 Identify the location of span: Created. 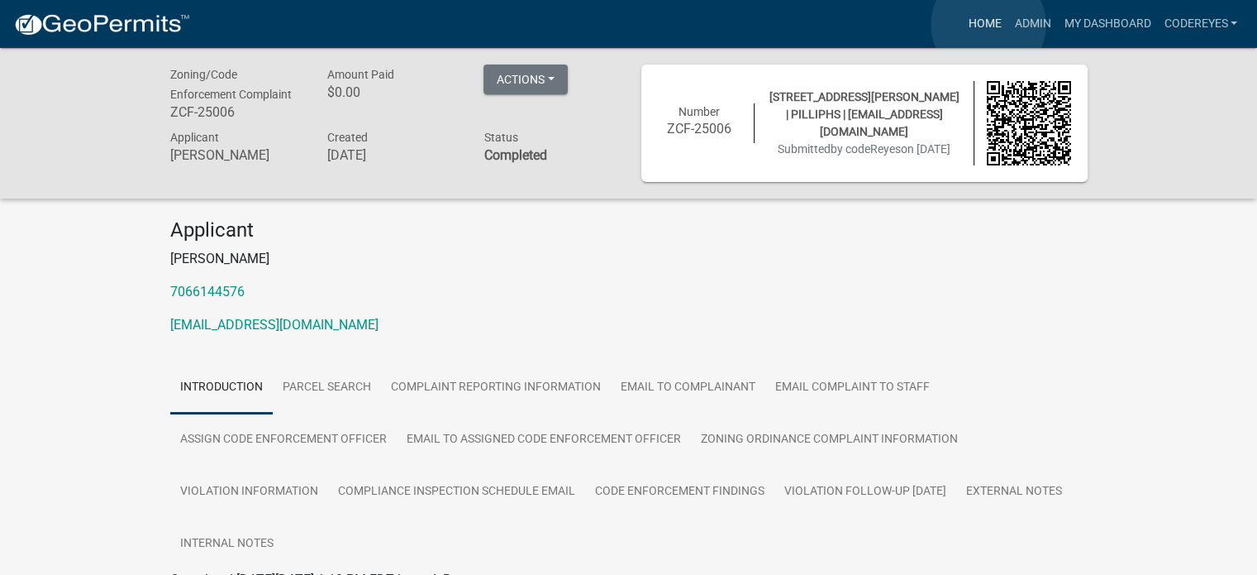
(346, 137).